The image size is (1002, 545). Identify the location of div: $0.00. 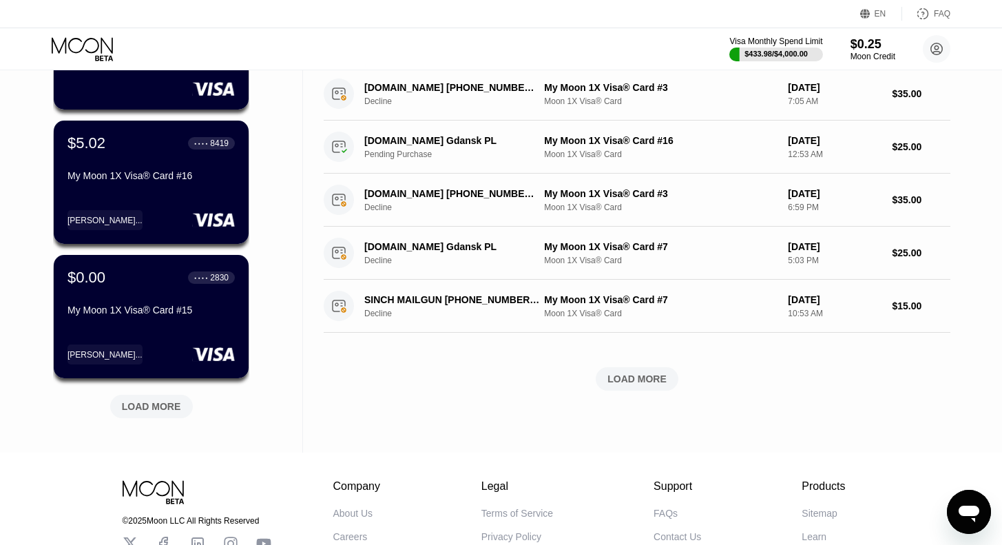
(86, 277).